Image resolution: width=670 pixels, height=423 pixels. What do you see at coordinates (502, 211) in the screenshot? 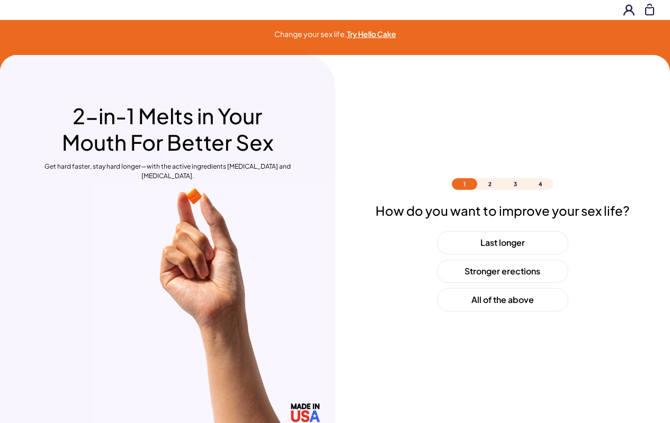
I see `h2: How do you want to improve your sex life?` at bounding box center [502, 211].